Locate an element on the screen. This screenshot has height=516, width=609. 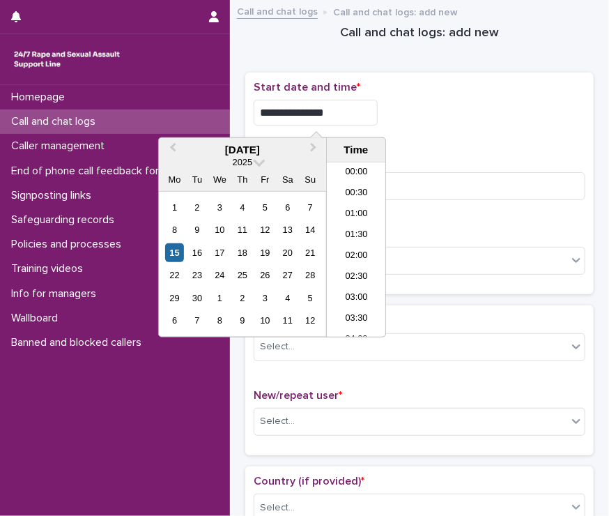
div: Sa is located at coordinates (287, 179).